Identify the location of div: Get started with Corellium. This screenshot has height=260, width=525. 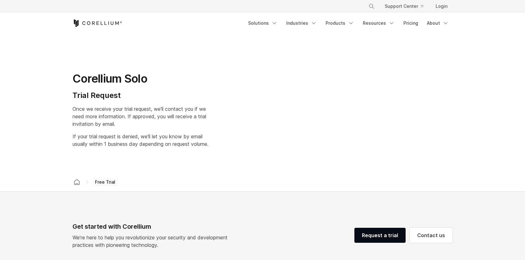
(152, 226).